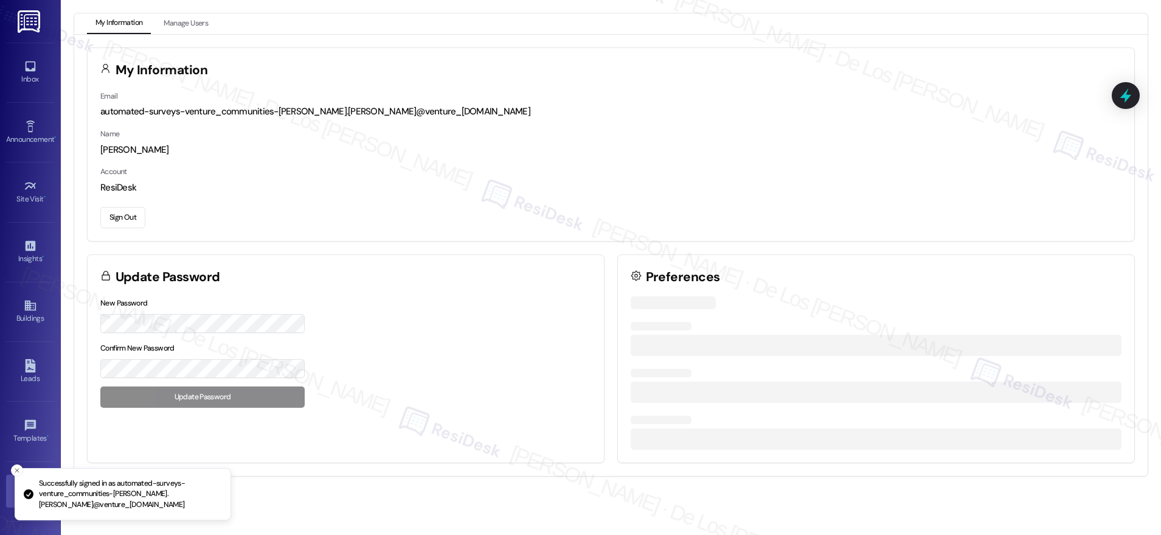 Image resolution: width=1161 pixels, height=535 pixels. I want to click on div: ResiDesk, so click(611, 187).